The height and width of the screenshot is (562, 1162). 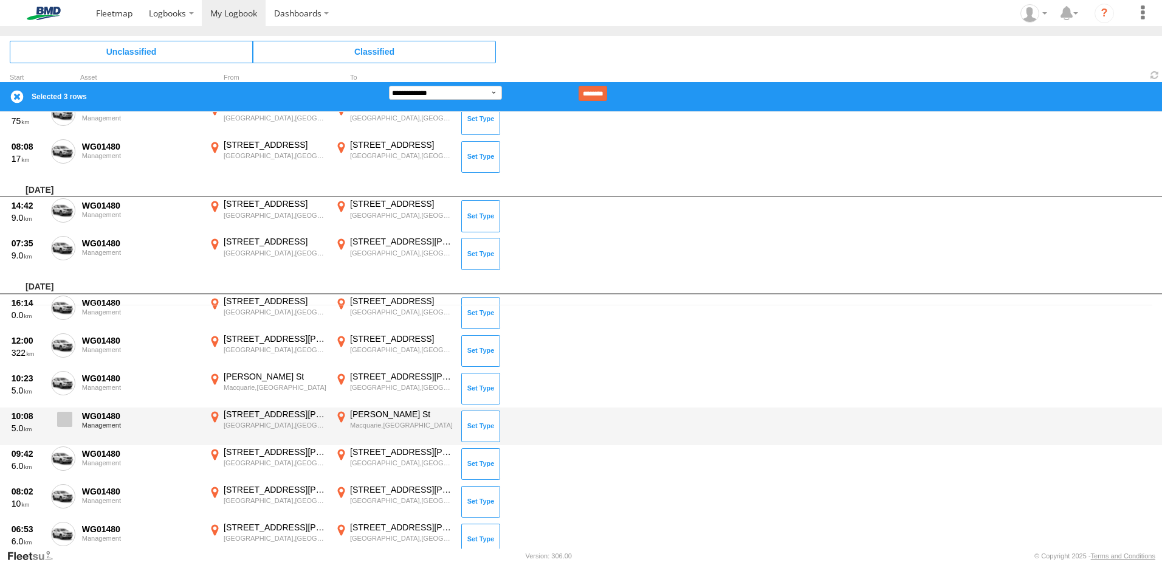 What do you see at coordinates (28, 503) in the screenshot?
I see `div: 10` at bounding box center [28, 503].